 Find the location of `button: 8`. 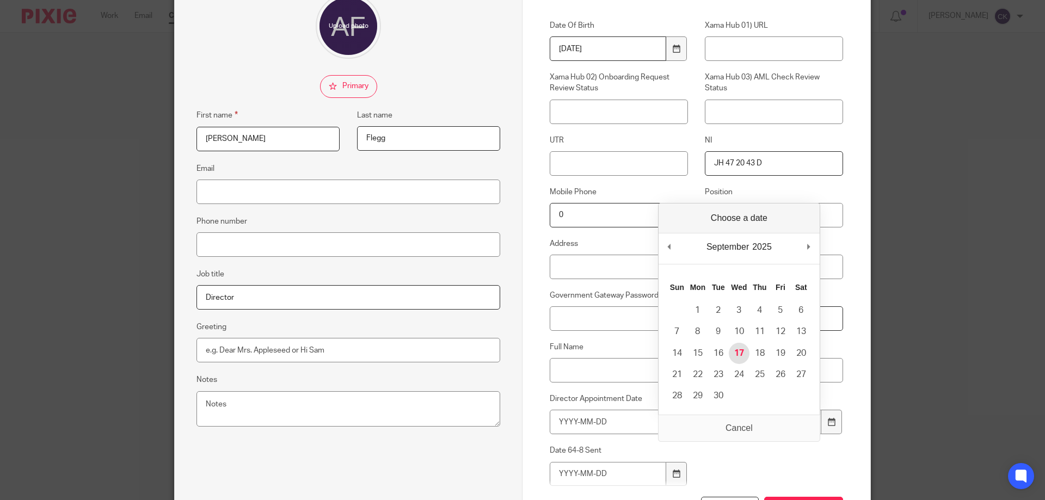

button: 8 is located at coordinates (698, 331).